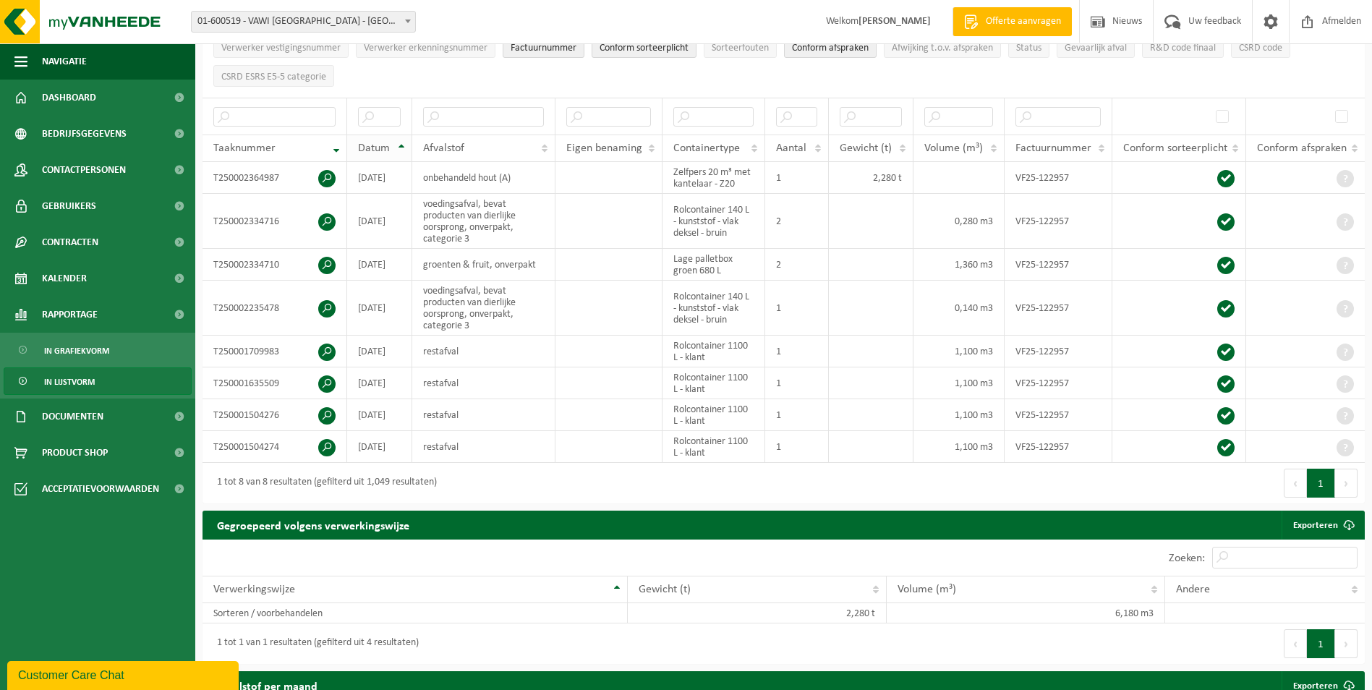 The width and height of the screenshot is (1372, 690). What do you see at coordinates (1029, 48) in the screenshot?
I see `span: Status` at bounding box center [1029, 48].